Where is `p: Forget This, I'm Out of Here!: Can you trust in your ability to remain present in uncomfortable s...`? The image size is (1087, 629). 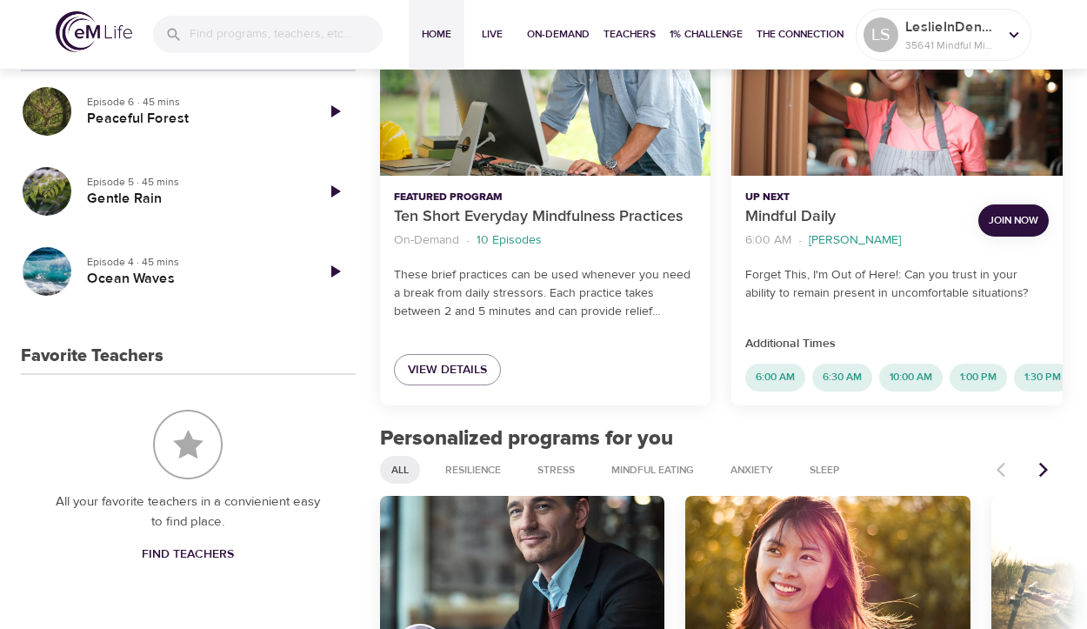 p: Forget This, I'm Out of Here!: Can you trust in your ability to remain present in uncomfortable s... is located at coordinates (897, 284).